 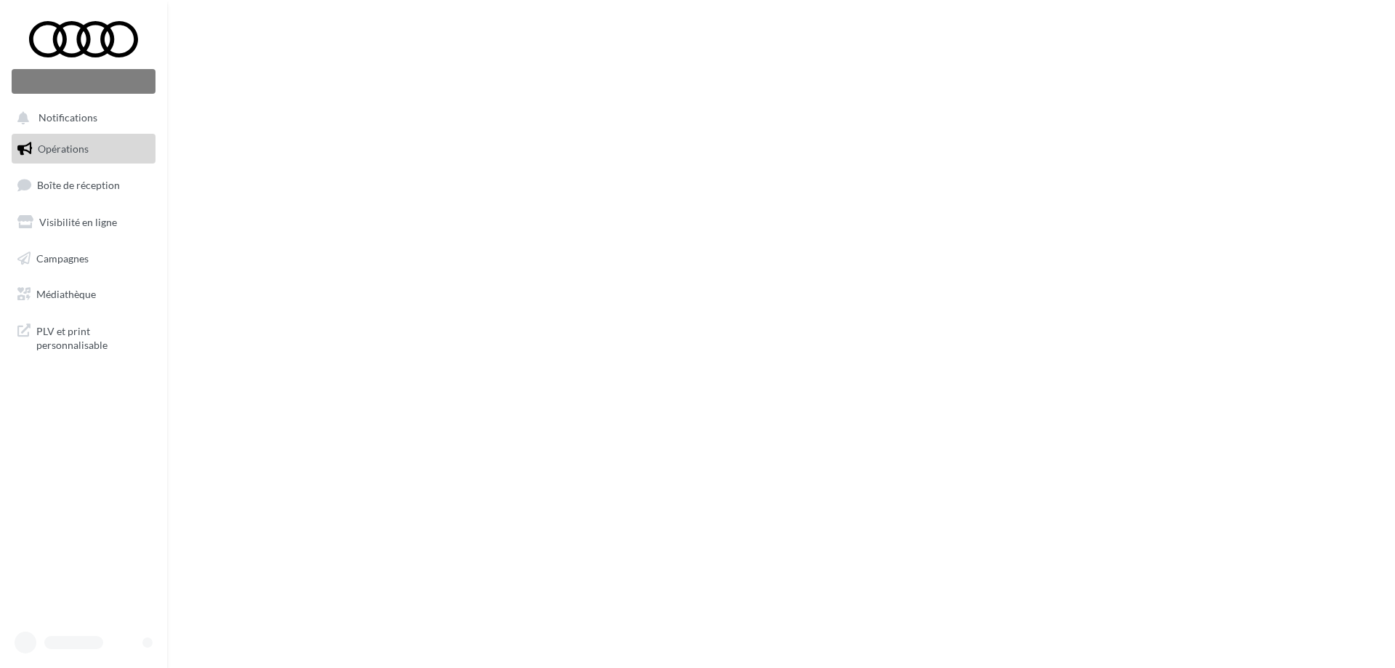 What do you see at coordinates (84, 222) in the screenshot?
I see `a: Visibilité en ligne` at bounding box center [84, 222].